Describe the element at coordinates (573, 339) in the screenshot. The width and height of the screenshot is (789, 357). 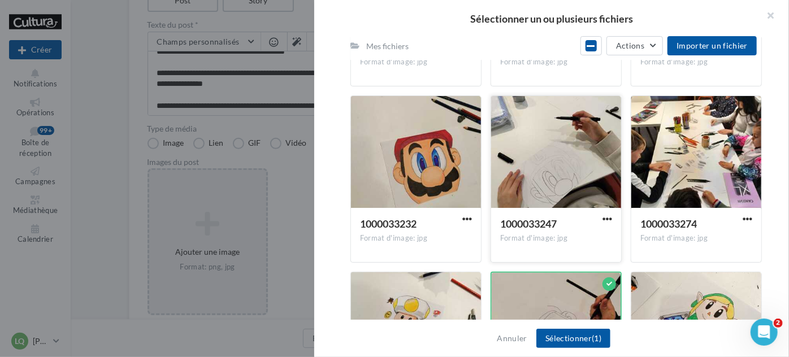
I see `button: Sélectionner(1)` at that location.